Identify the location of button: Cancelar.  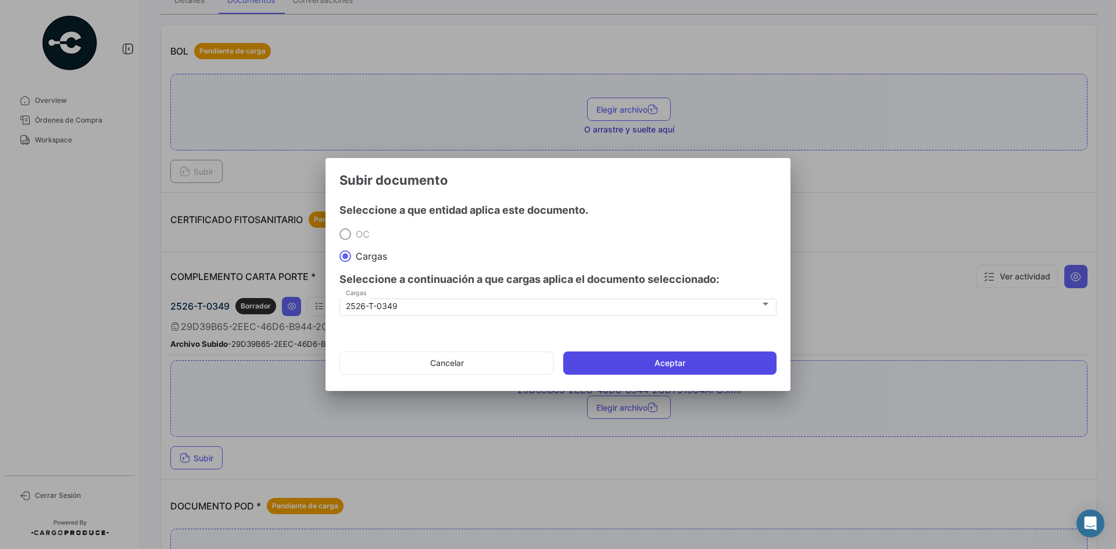
(446, 363).